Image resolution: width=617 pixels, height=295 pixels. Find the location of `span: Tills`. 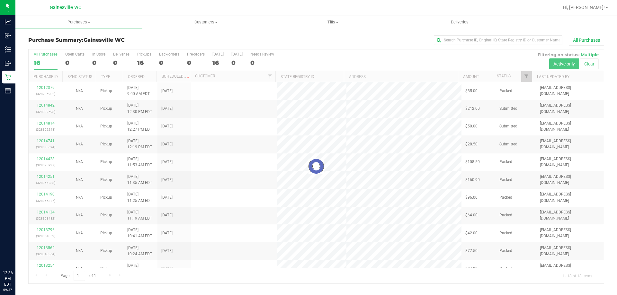

span: Tills is located at coordinates (333, 22).